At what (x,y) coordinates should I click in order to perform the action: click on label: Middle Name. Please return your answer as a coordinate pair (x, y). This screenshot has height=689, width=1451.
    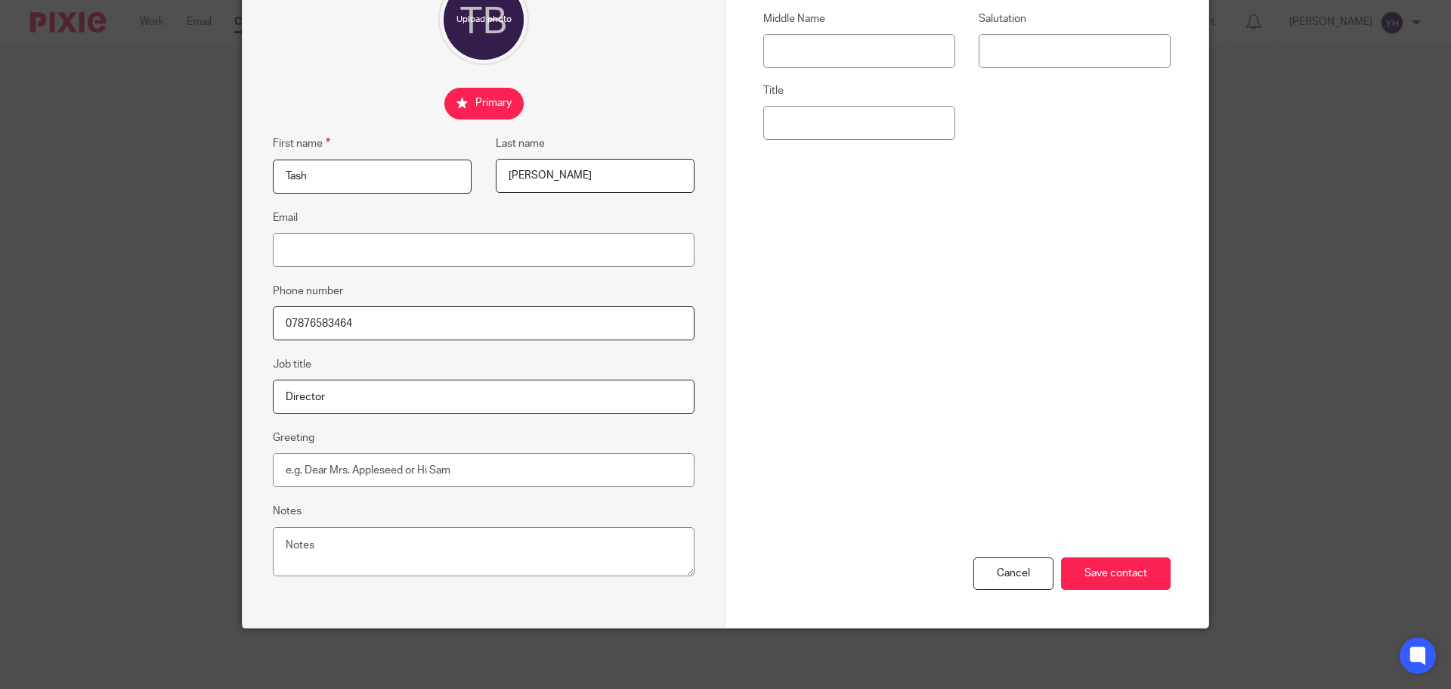
    Looking at the image, I should click on (859, 19).